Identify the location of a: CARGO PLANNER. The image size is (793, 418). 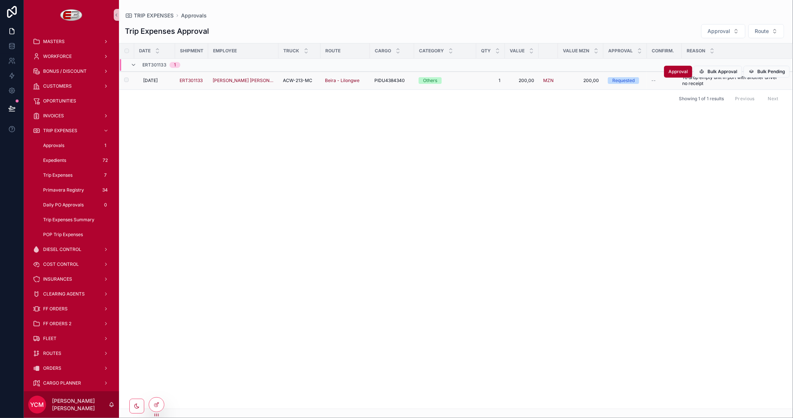
(71, 384).